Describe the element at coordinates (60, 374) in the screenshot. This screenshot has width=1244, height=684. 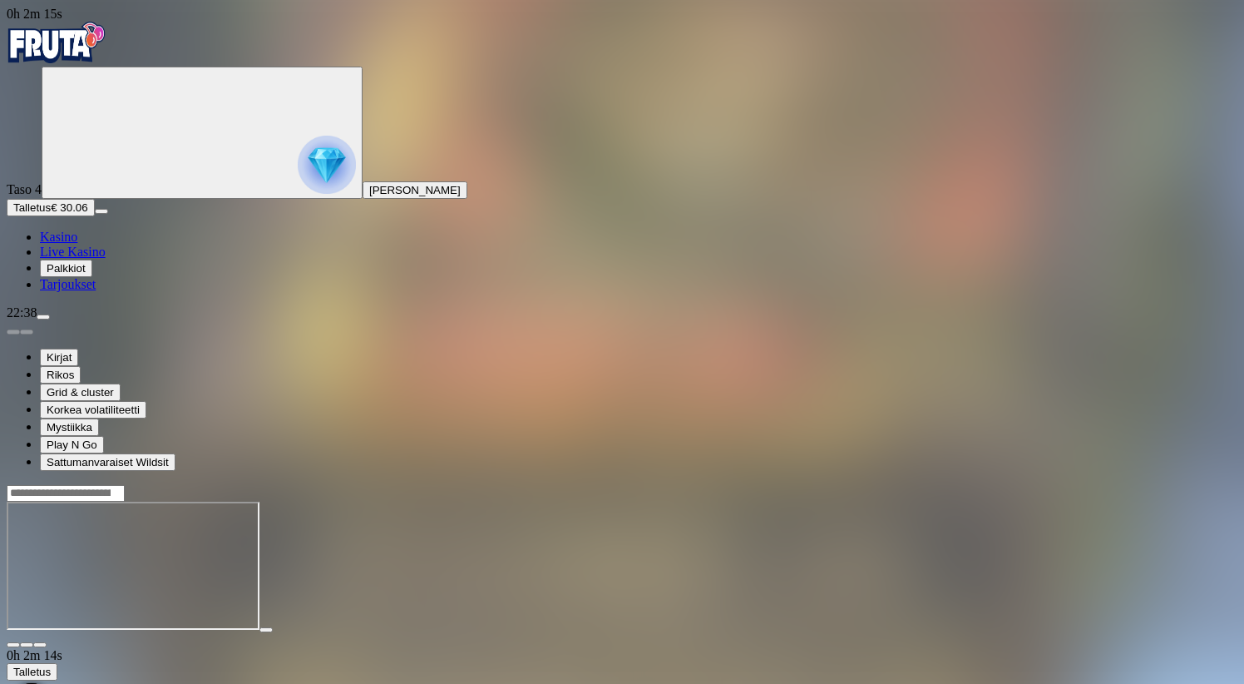
I see `span: Rikos` at that location.